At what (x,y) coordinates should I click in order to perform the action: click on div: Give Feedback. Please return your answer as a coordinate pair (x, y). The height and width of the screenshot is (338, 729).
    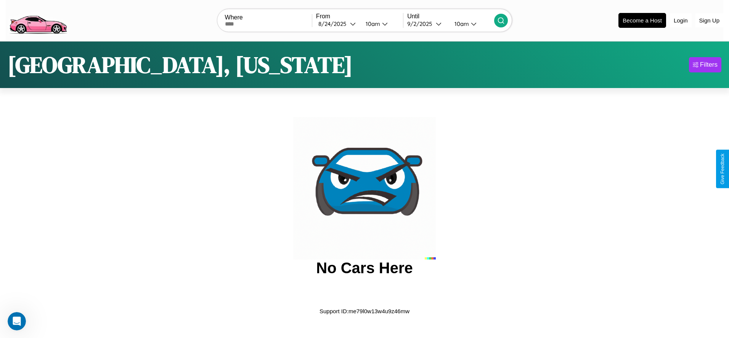
    Looking at the image, I should click on (723, 169).